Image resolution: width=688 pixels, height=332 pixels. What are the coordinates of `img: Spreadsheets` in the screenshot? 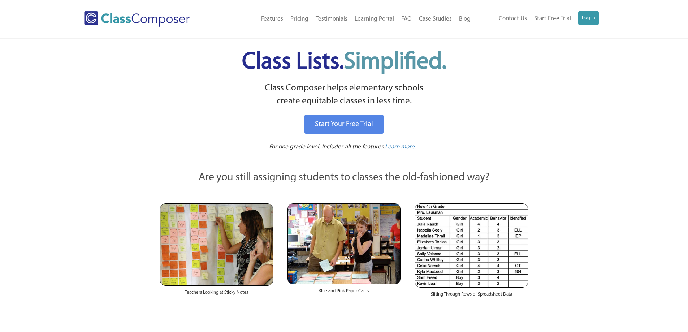 It's located at (471, 245).